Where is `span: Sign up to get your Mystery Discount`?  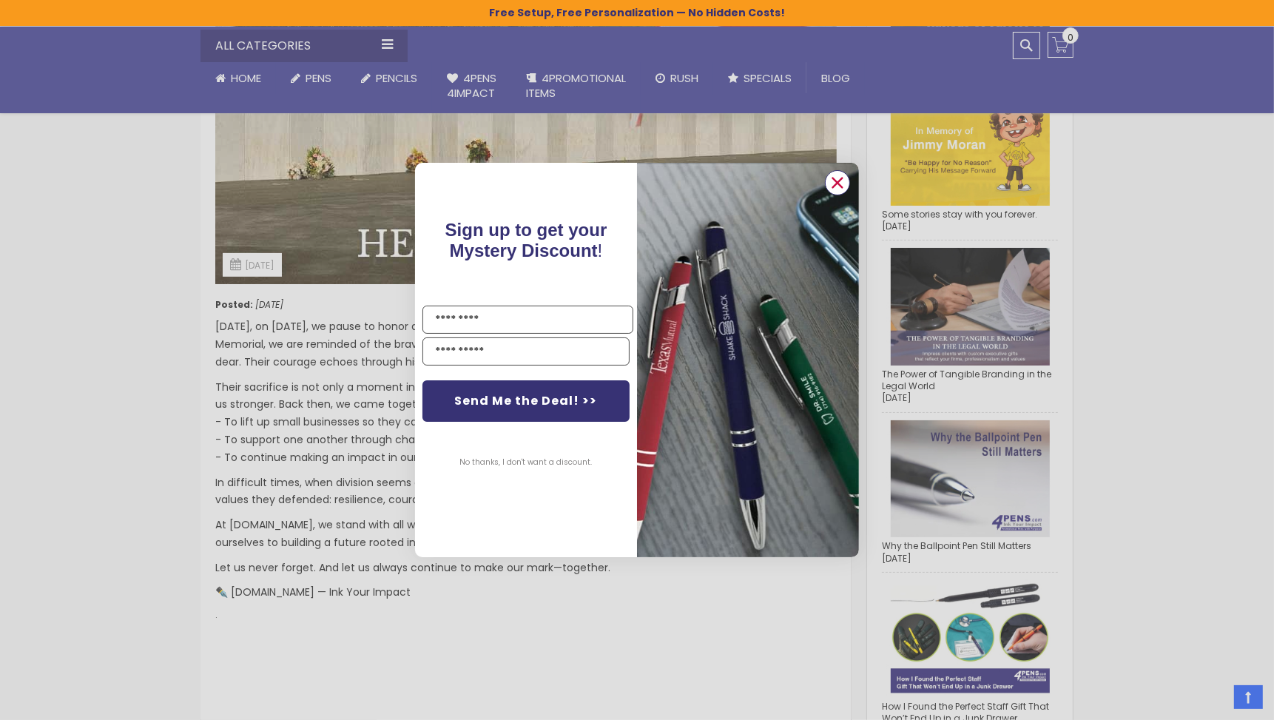 span: Sign up to get your Mystery Discount is located at coordinates (526, 240).